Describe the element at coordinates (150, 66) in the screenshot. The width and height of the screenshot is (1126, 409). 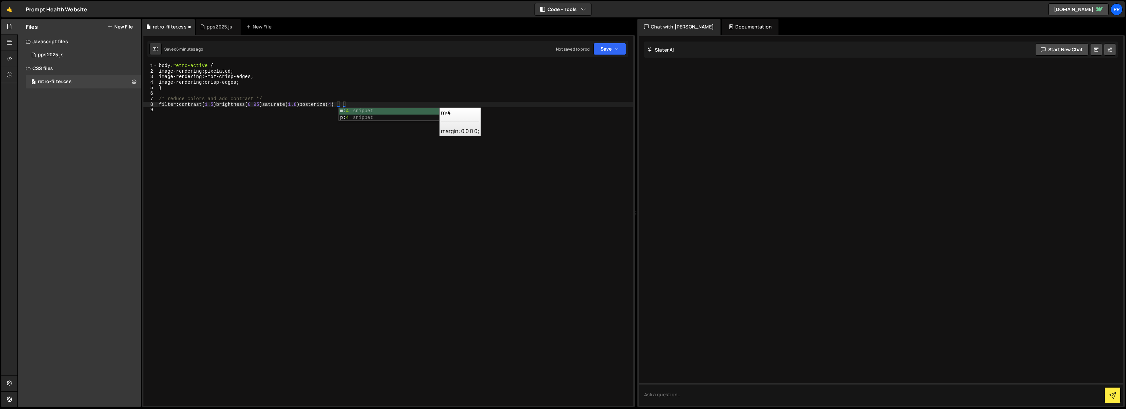
I see `div: 1` at that location.